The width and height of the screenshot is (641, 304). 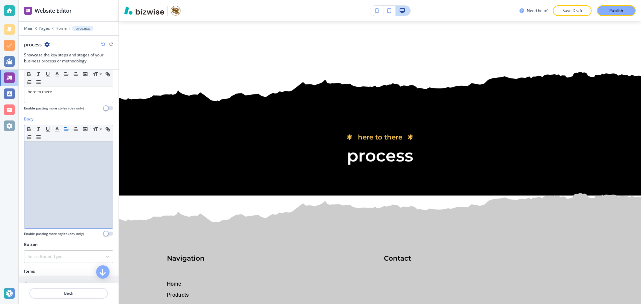 I want to click on img: Bizwise Logo, so click(x=144, y=11).